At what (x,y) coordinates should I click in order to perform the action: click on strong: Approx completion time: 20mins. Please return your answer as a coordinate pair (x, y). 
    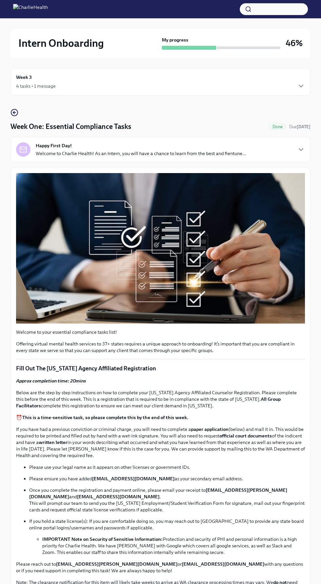
    Looking at the image, I should click on (51, 381).